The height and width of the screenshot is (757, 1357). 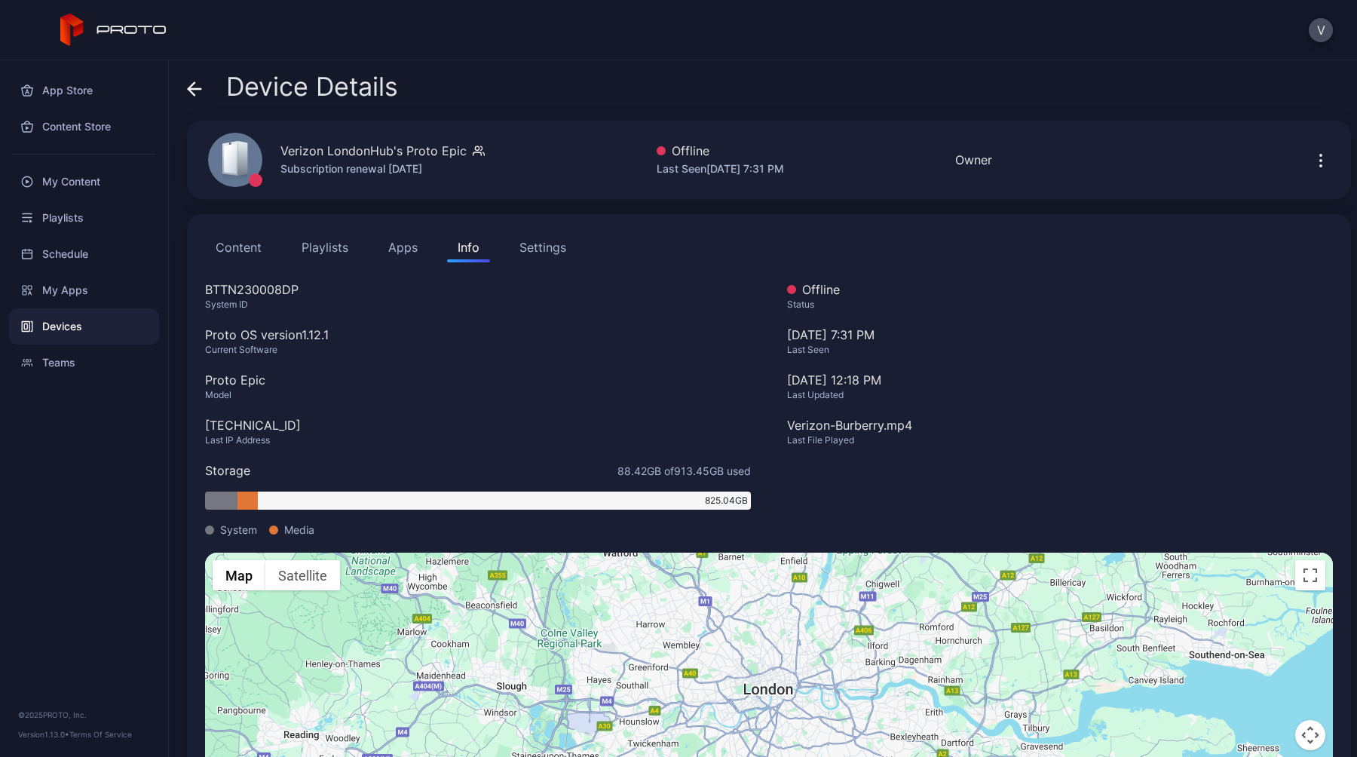 I want to click on button: Apps, so click(x=403, y=247).